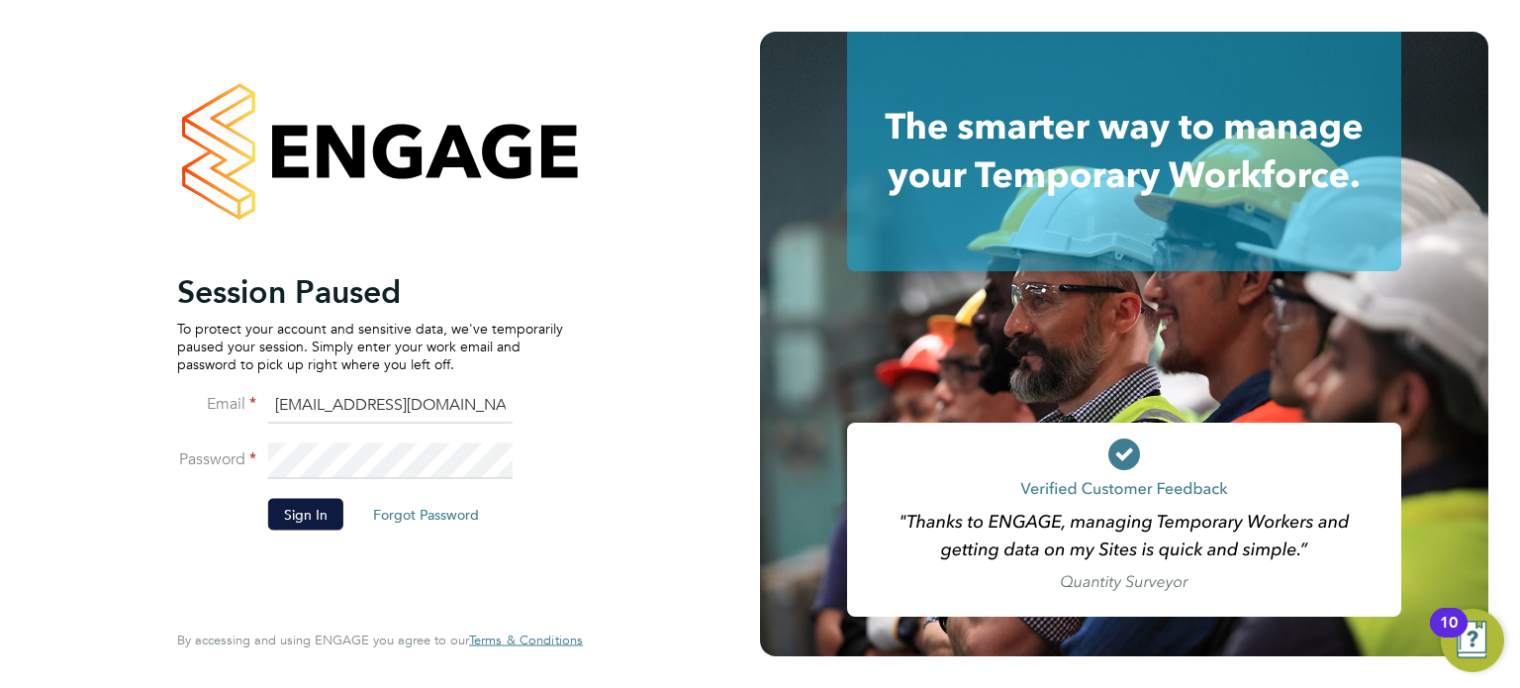 This screenshot has width=1520, height=688. What do you see at coordinates (306, 514) in the screenshot?
I see `button: Sign In` at bounding box center [306, 514].